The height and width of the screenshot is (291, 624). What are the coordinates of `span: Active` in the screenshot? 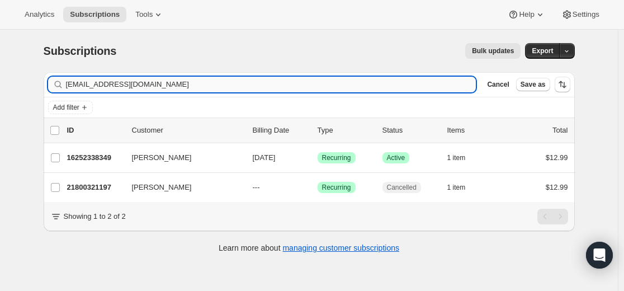 It's located at (396, 158).